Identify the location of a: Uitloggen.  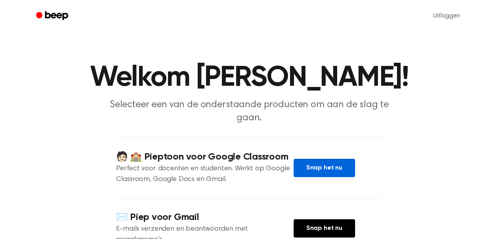
(447, 16).